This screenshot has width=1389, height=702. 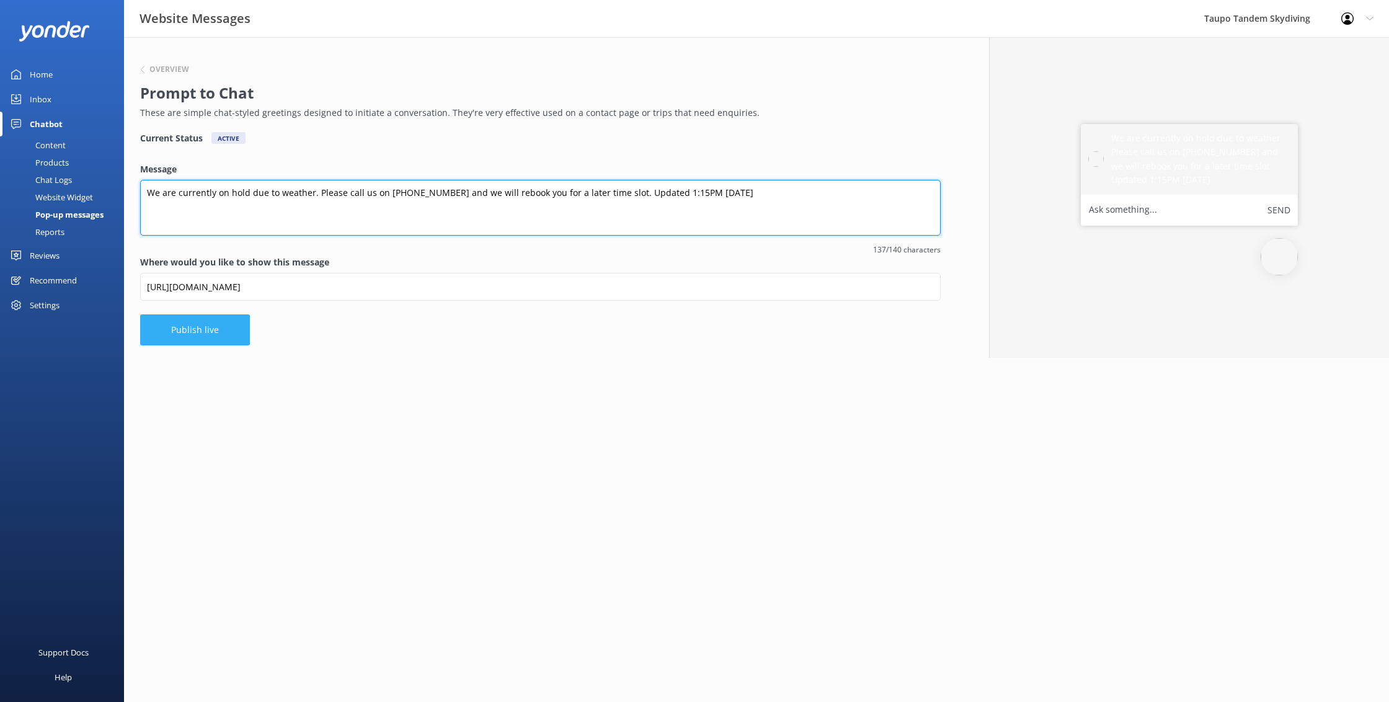 I want to click on span: 137/140 characters, so click(x=540, y=249).